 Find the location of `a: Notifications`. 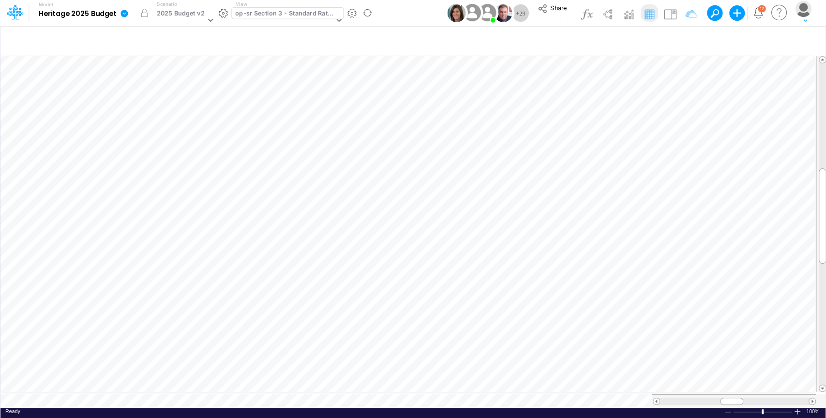

a: Notifications is located at coordinates (758, 13).